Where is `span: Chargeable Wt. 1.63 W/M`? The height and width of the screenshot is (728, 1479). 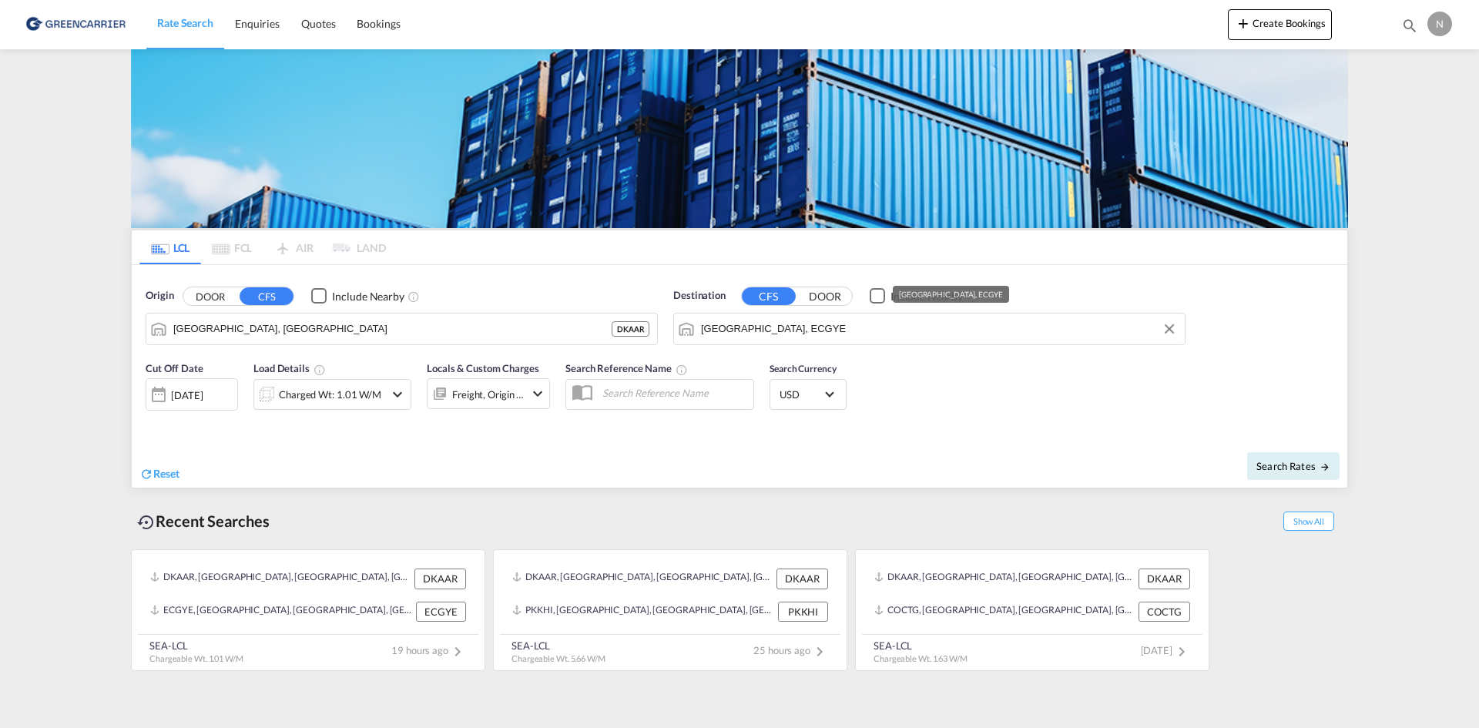 span: Chargeable Wt. 1.63 W/M is located at coordinates (921, 658).